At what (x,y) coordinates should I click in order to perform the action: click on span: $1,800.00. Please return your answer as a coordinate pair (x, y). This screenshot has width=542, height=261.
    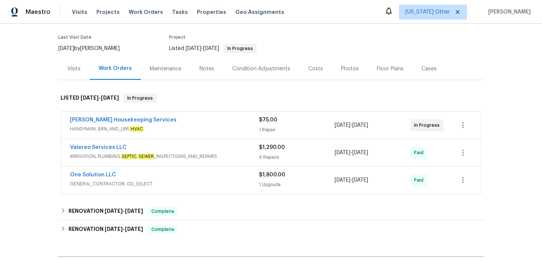
    Looking at the image, I should click on (272, 175).